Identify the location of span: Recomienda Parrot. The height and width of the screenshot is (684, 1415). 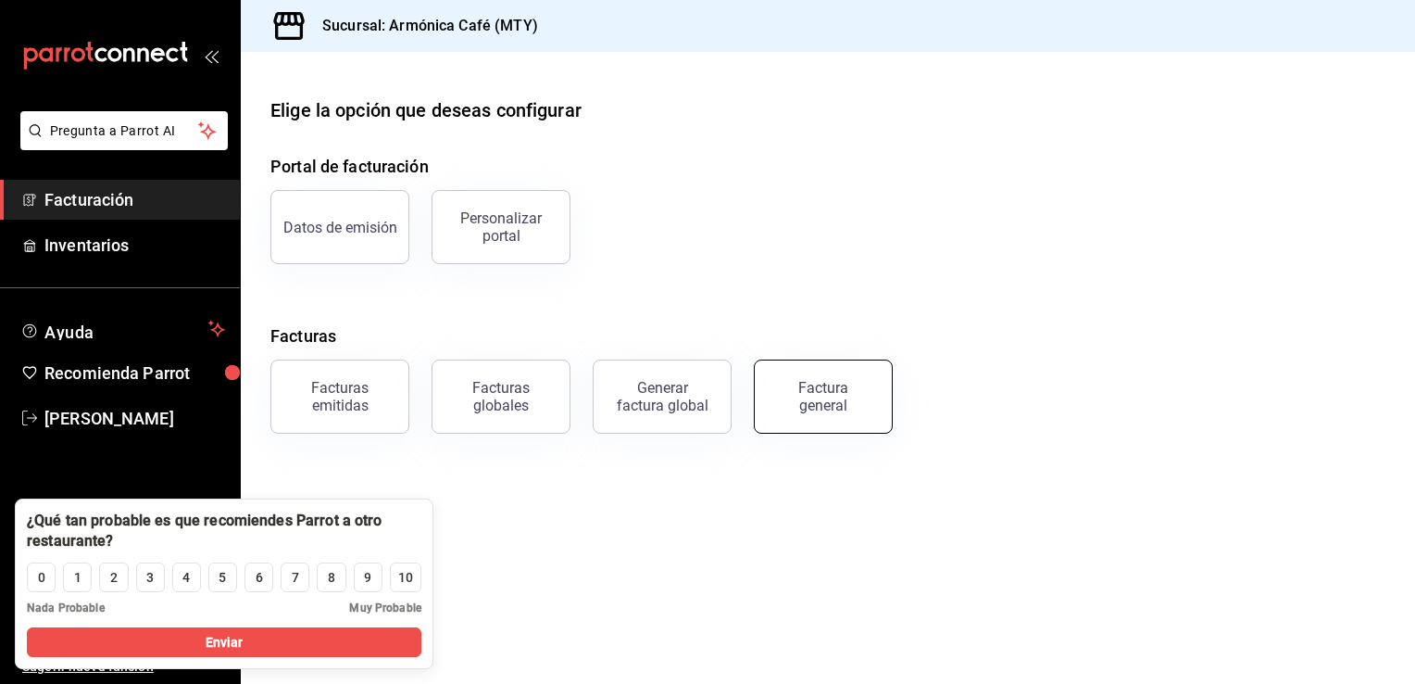
(134, 372).